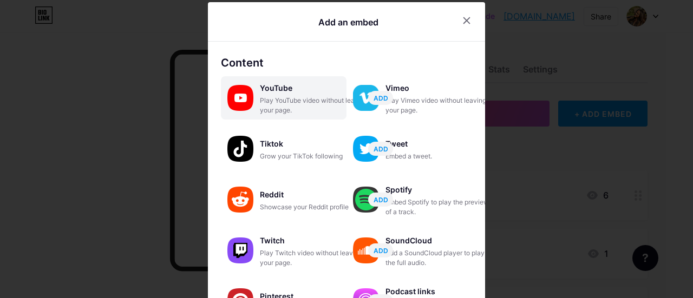  I want to click on div: Tweet, so click(439, 144).